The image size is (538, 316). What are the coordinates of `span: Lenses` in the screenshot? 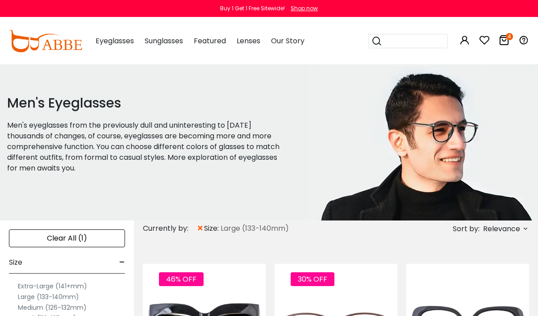 It's located at (248, 41).